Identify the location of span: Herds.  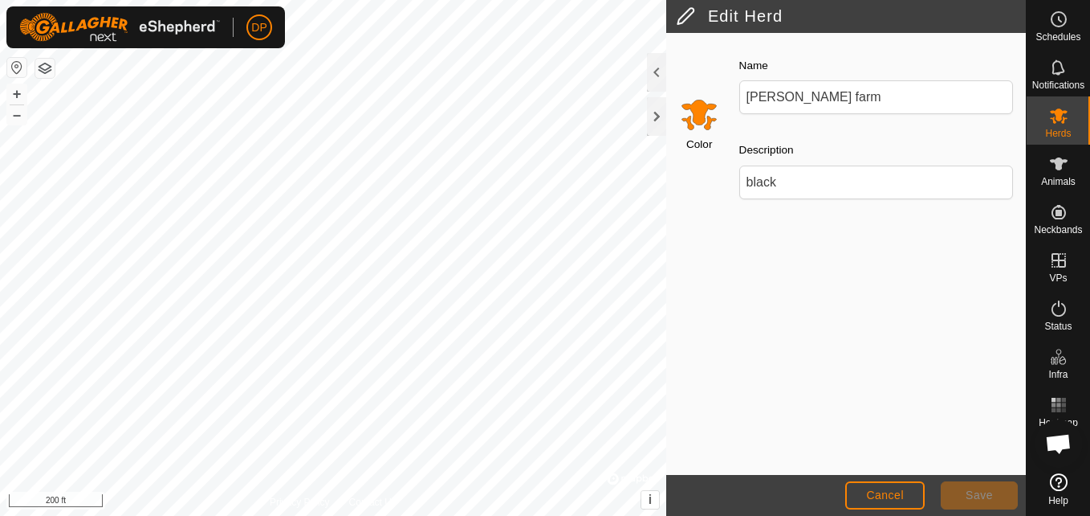
(1058, 133).